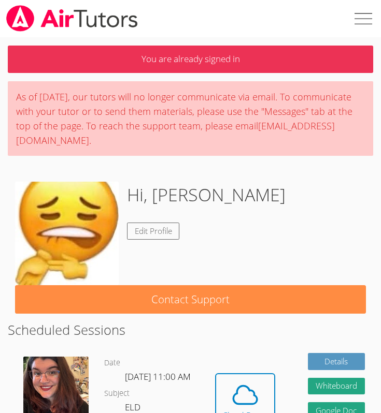 The height and width of the screenshot is (413, 381). What do you see at coordinates (191, 59) in the screenshot?
I see `p: You are already signed in` at bounding box center [191, 59].